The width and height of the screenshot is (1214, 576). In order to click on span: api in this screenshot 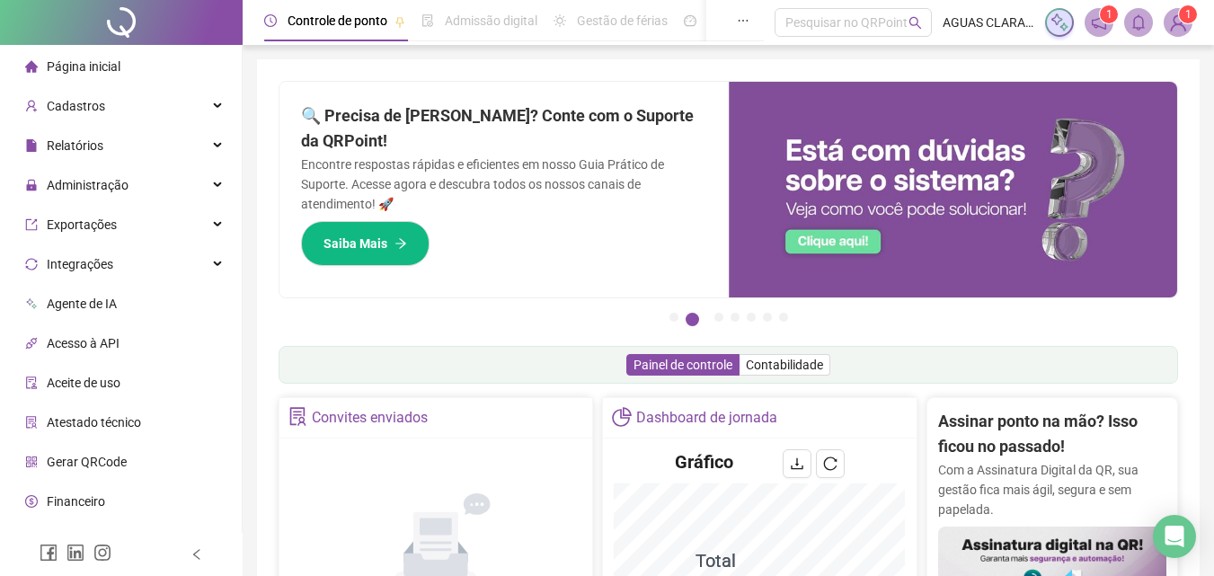, I will do `click(31, 343)`.